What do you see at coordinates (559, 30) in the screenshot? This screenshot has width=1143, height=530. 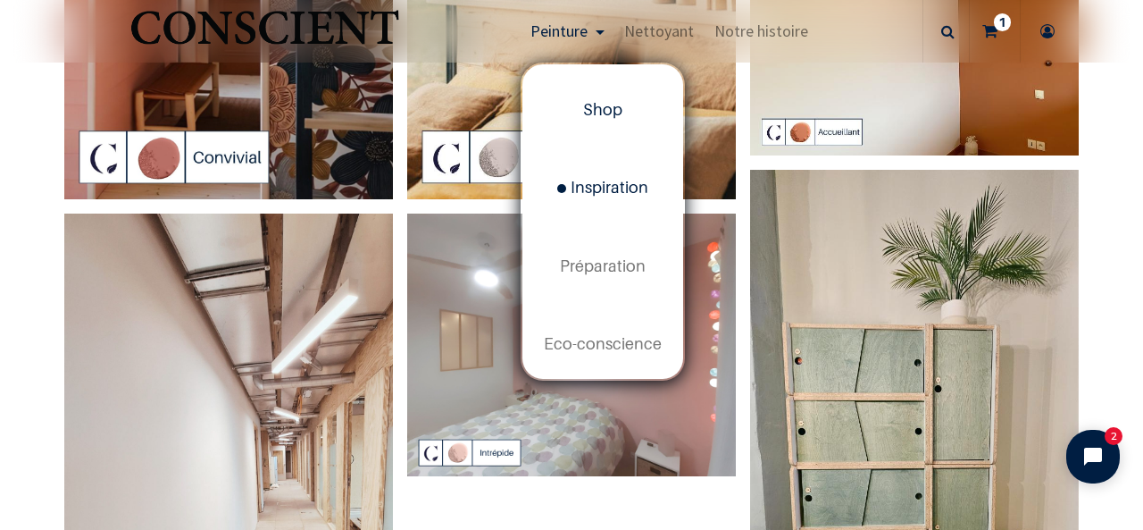 I see `span: Peinture` at bounding box center [559, 30].